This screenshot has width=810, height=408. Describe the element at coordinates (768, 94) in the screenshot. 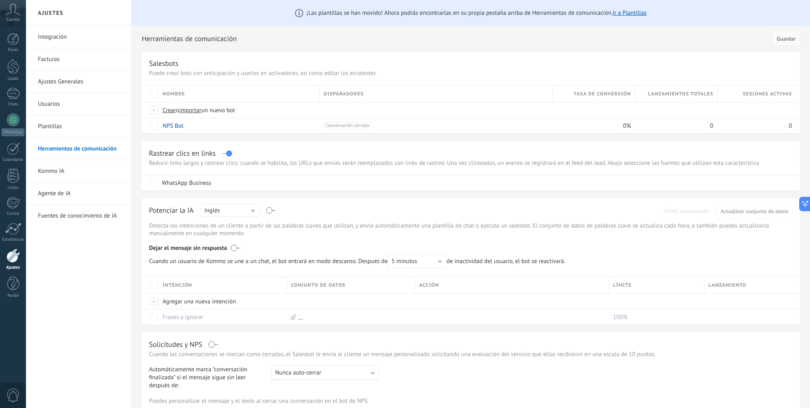

I see `span: Sesiones activas` at that location.